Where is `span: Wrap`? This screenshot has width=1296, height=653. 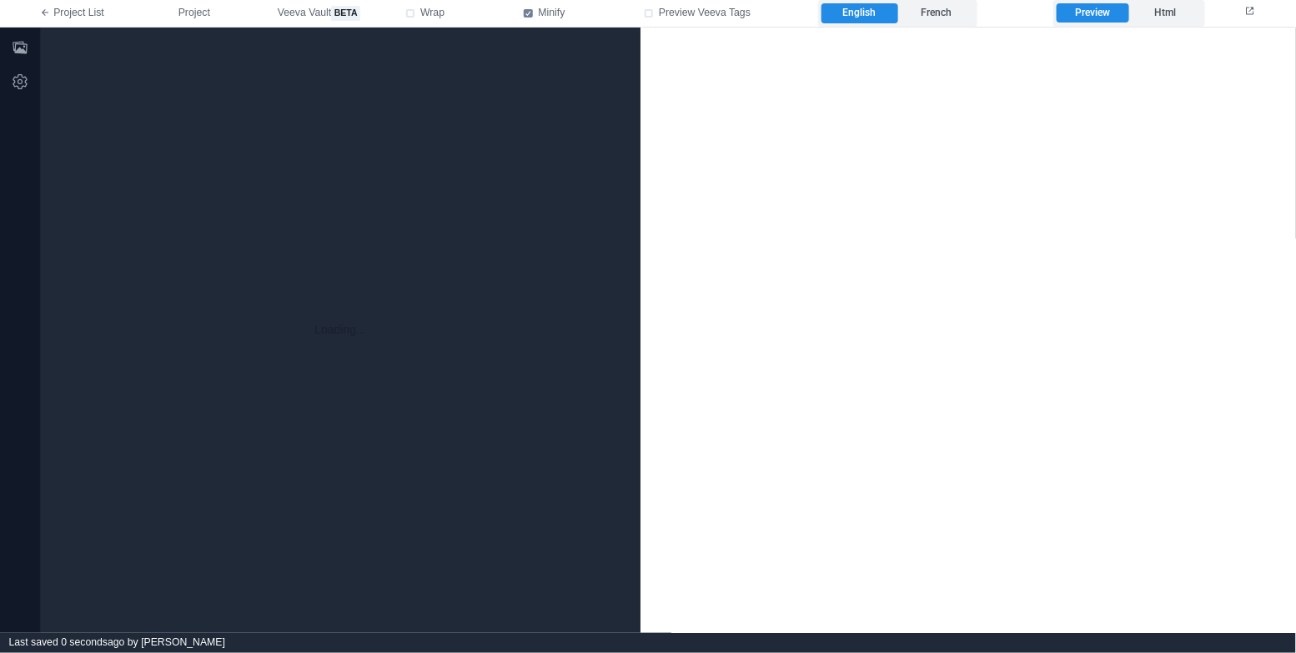 span: Wrap is located at coordinates (432, 13).